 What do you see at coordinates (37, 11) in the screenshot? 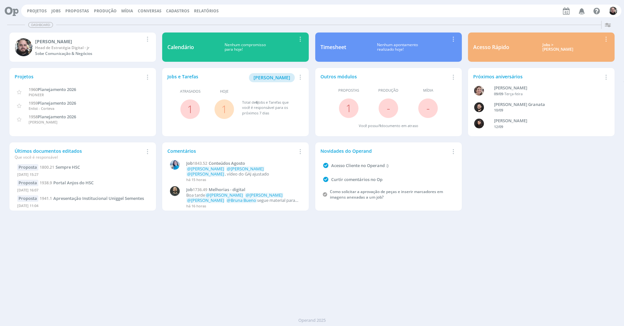
I see `a: Projetos` at bounding box center [37, 11].